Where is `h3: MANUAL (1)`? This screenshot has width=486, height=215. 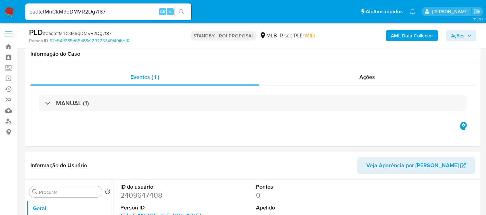 h3: MANUAL (1) is located at coordinates (72, 103).